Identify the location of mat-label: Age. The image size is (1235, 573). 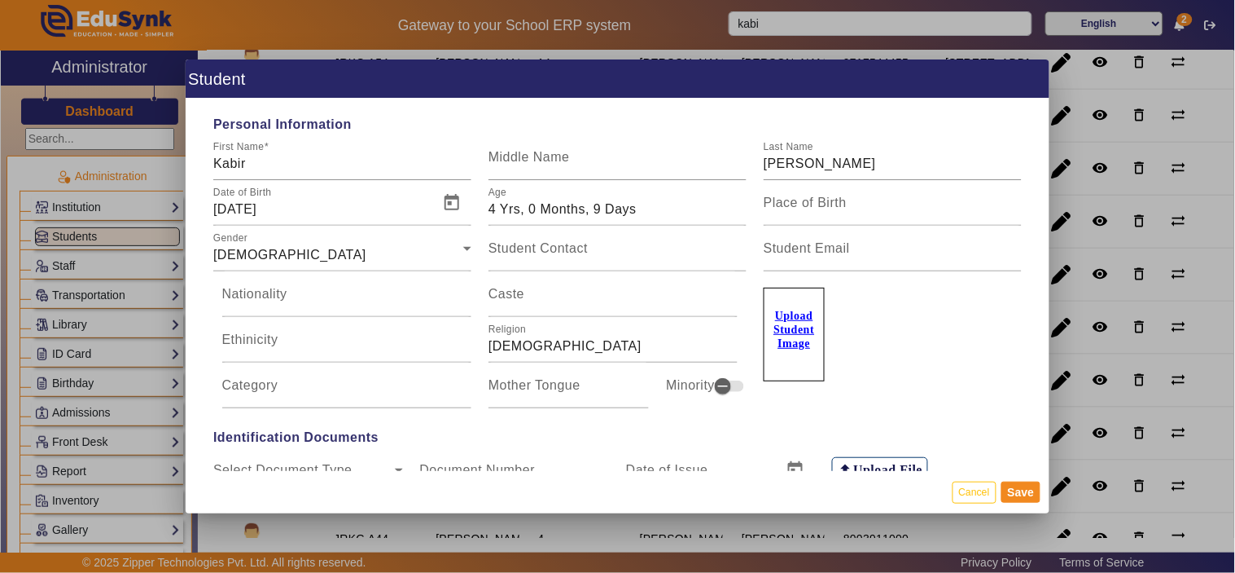
(498, 192).